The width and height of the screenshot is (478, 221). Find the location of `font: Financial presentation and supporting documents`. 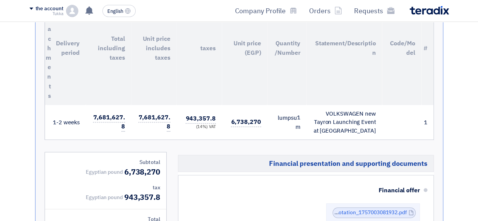

font: Financial presentation and supporting documents is located at coordinates (348, 163).